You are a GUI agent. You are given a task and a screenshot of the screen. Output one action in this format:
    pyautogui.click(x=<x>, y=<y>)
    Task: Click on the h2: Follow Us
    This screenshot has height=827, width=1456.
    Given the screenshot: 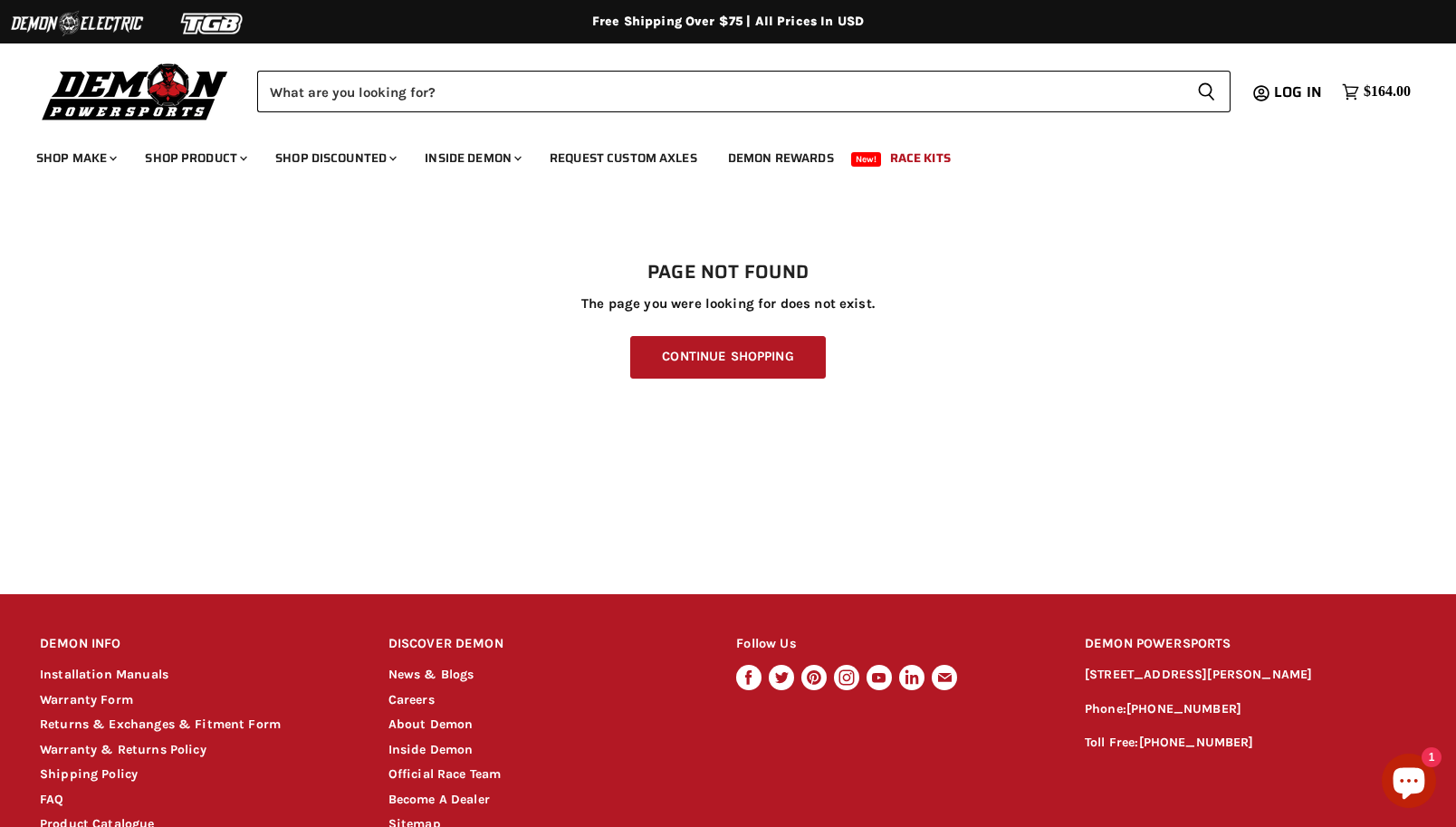 What is the action you would take?
    pyautogui.click(x=893, y=643)
    